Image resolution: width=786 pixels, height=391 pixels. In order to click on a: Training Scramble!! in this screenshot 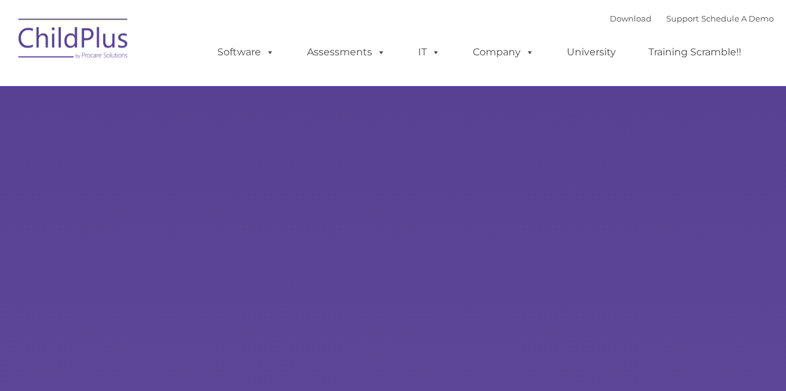, I will do `click(695, 52)`.